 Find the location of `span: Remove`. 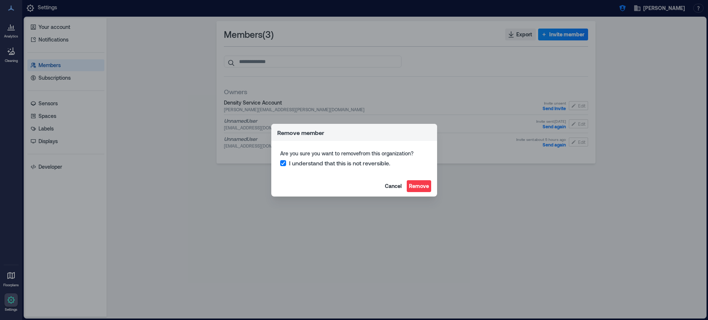

span: Remove is located at coordinates (419, 186).